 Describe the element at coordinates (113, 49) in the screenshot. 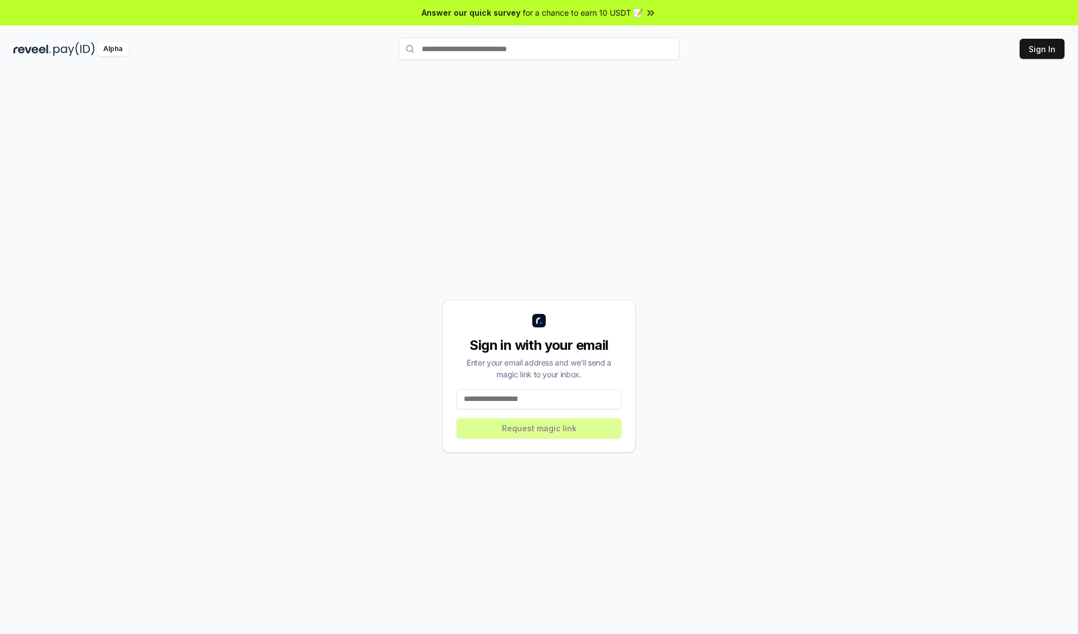

I see `div: Alpha` at that location.